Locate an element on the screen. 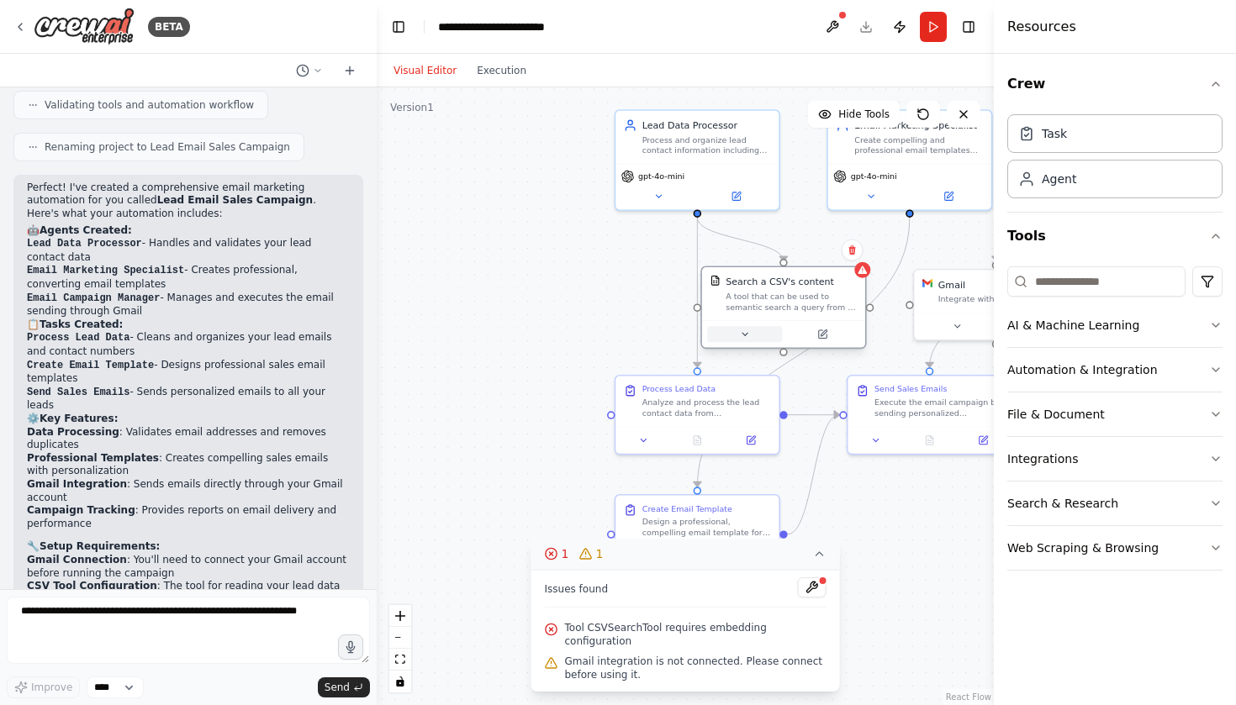 This screenshot has height=705, width=1236. li: - Handles and validates your lead contact data is located at coordinates (188, 250).